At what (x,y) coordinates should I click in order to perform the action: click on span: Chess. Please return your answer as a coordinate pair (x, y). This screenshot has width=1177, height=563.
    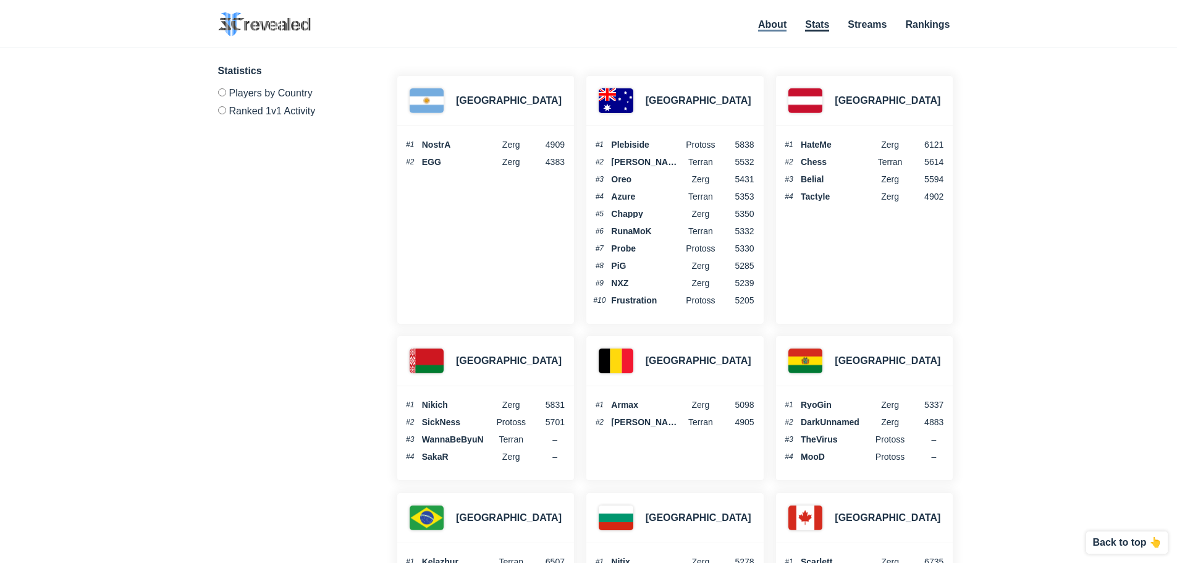
    Looking at the image, I should click on (837, 162).